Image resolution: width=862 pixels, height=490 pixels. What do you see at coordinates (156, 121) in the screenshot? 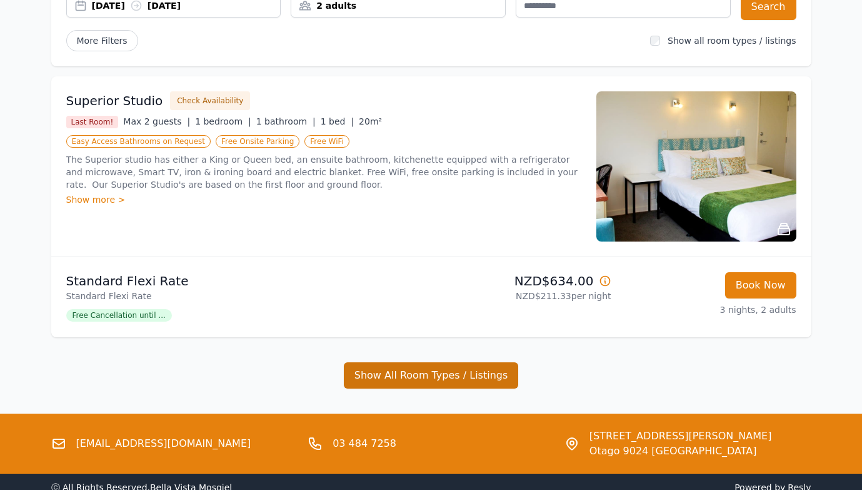
I see `span: Max 2 guests |` at bounding box center [156, 121].